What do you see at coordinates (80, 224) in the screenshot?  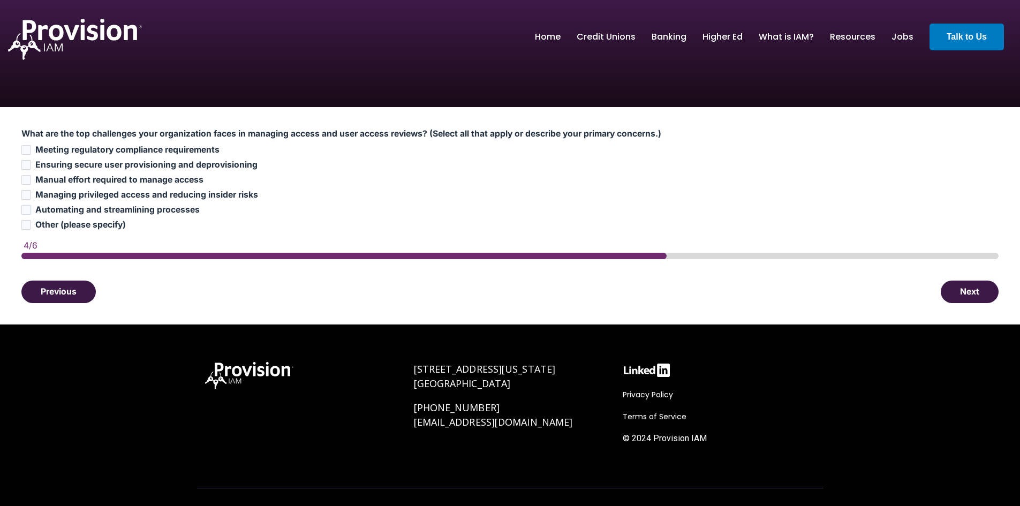 I see `span: Other (please specify)` at bounding box center [80, 224].